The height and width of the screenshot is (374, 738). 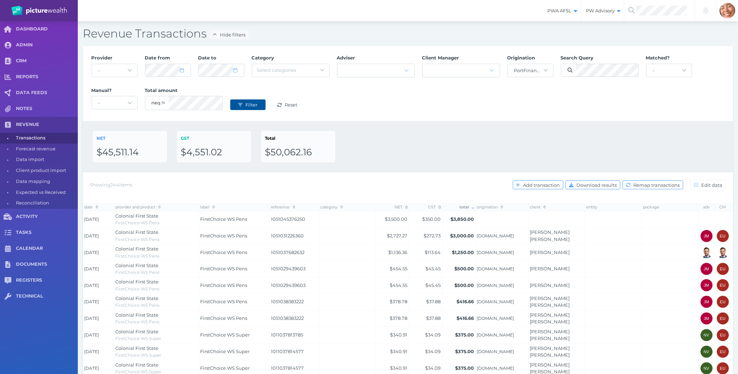 What do you see at coordinates (653, 185) in the screenshot?
I see `button: Remap transactions` at bounding box center [653, 185].